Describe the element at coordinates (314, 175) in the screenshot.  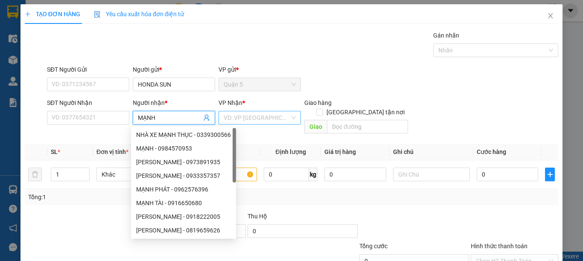
I see `span: kg` at that location.